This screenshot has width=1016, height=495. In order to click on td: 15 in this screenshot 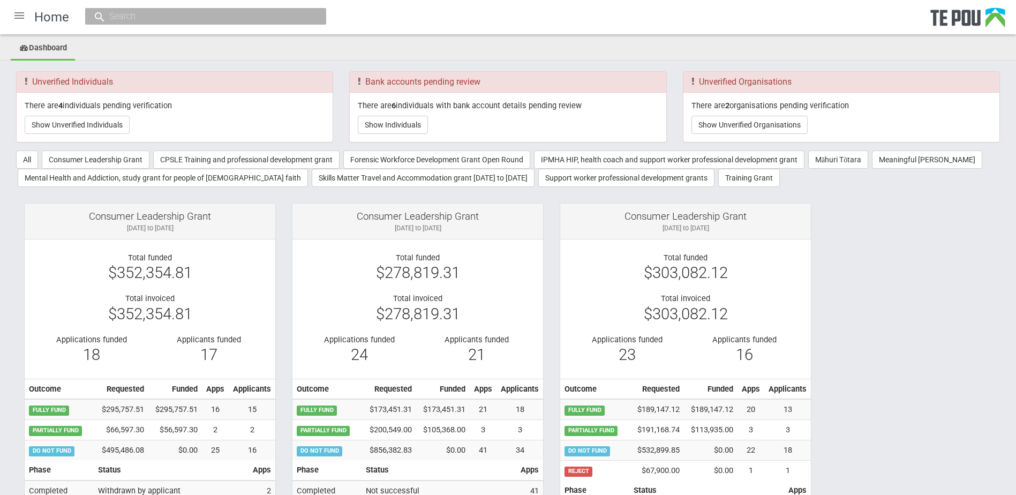, I will do `click(252, 409)`.